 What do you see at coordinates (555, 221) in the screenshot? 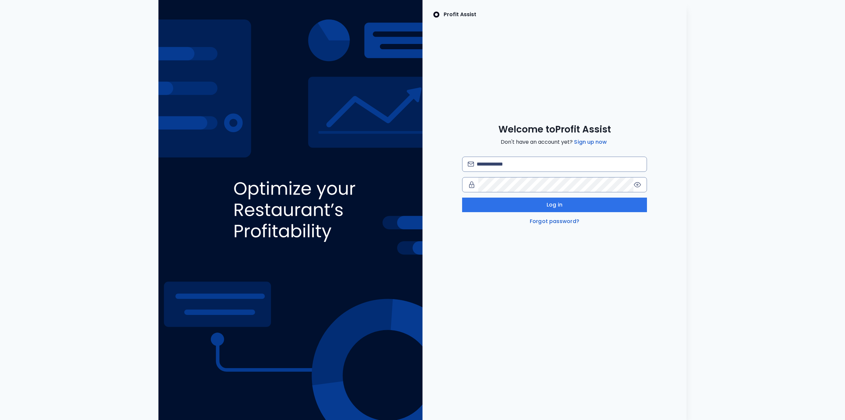
I see `a: Forgot password?` at bounding box center [555, 221].